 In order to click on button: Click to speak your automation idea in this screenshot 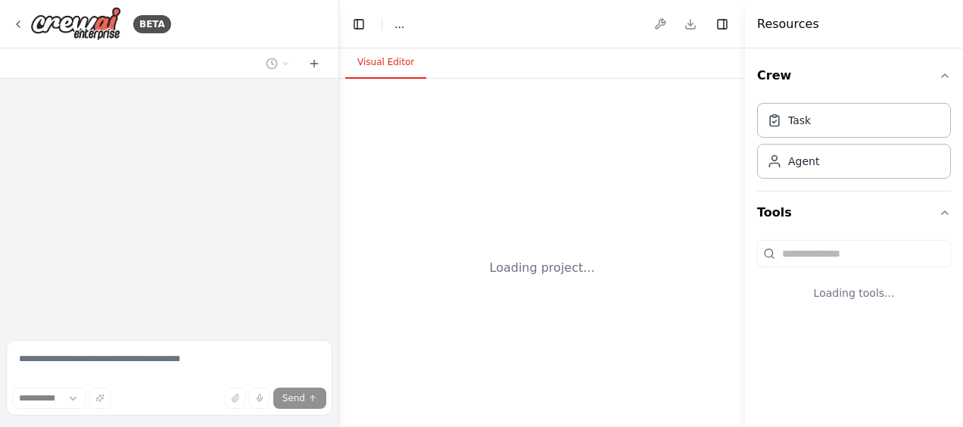, I will do `click(260, 398)`.